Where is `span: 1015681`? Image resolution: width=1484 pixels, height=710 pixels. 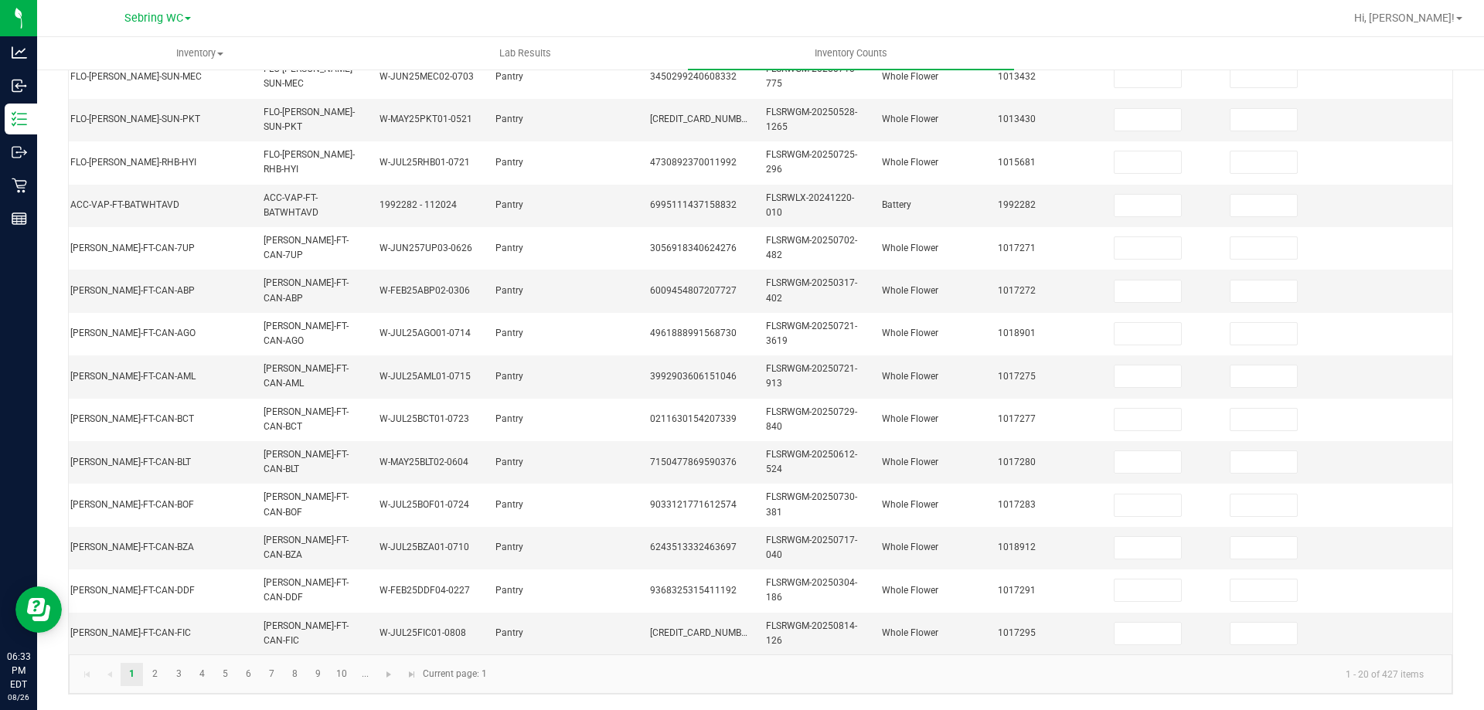 span: 1015681 is located at coordinates (1017, 162).